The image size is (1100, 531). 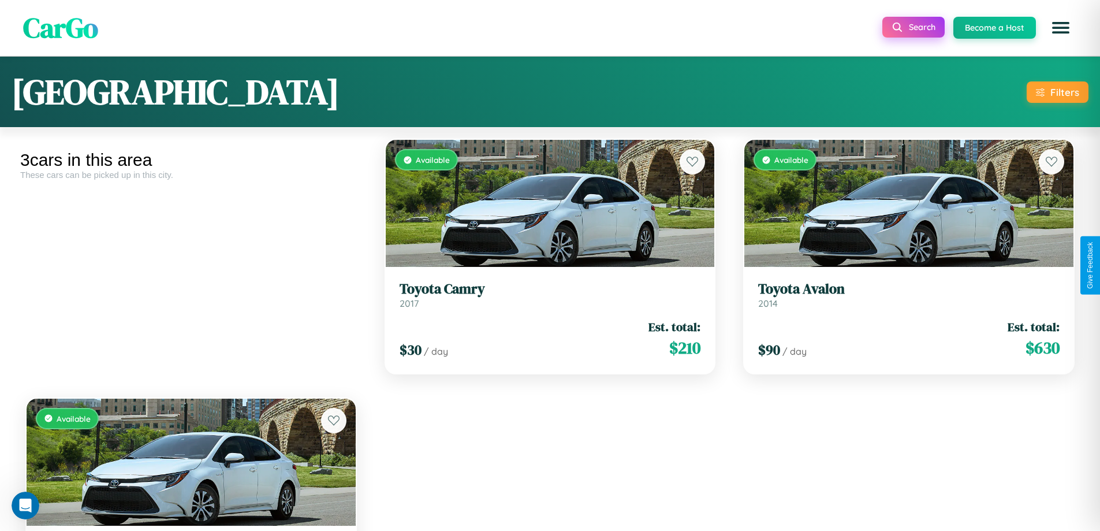 What do you see at coordinates (1065, 92) in the screenshot?
I see `div: Filters` at bounding box center [1065, 92].